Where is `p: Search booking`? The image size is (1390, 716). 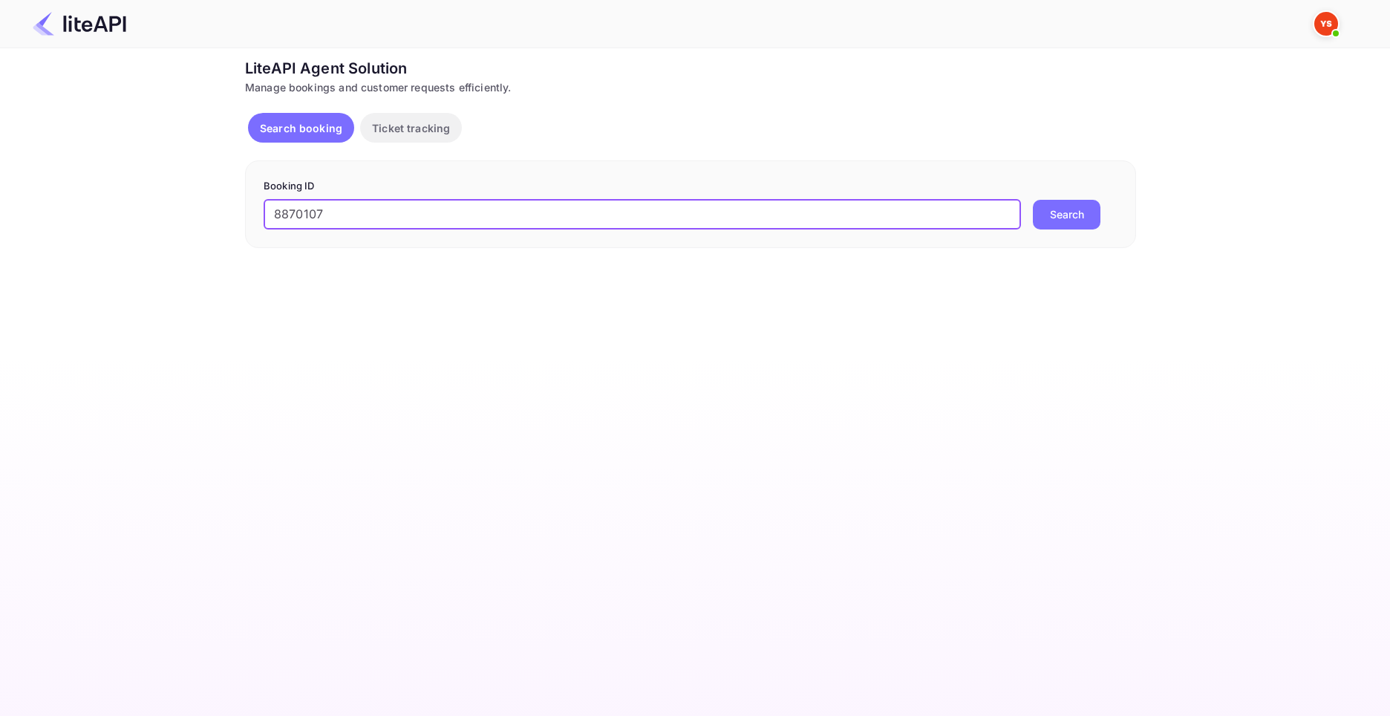
p: Search booking is located at coordinates (301, 128).